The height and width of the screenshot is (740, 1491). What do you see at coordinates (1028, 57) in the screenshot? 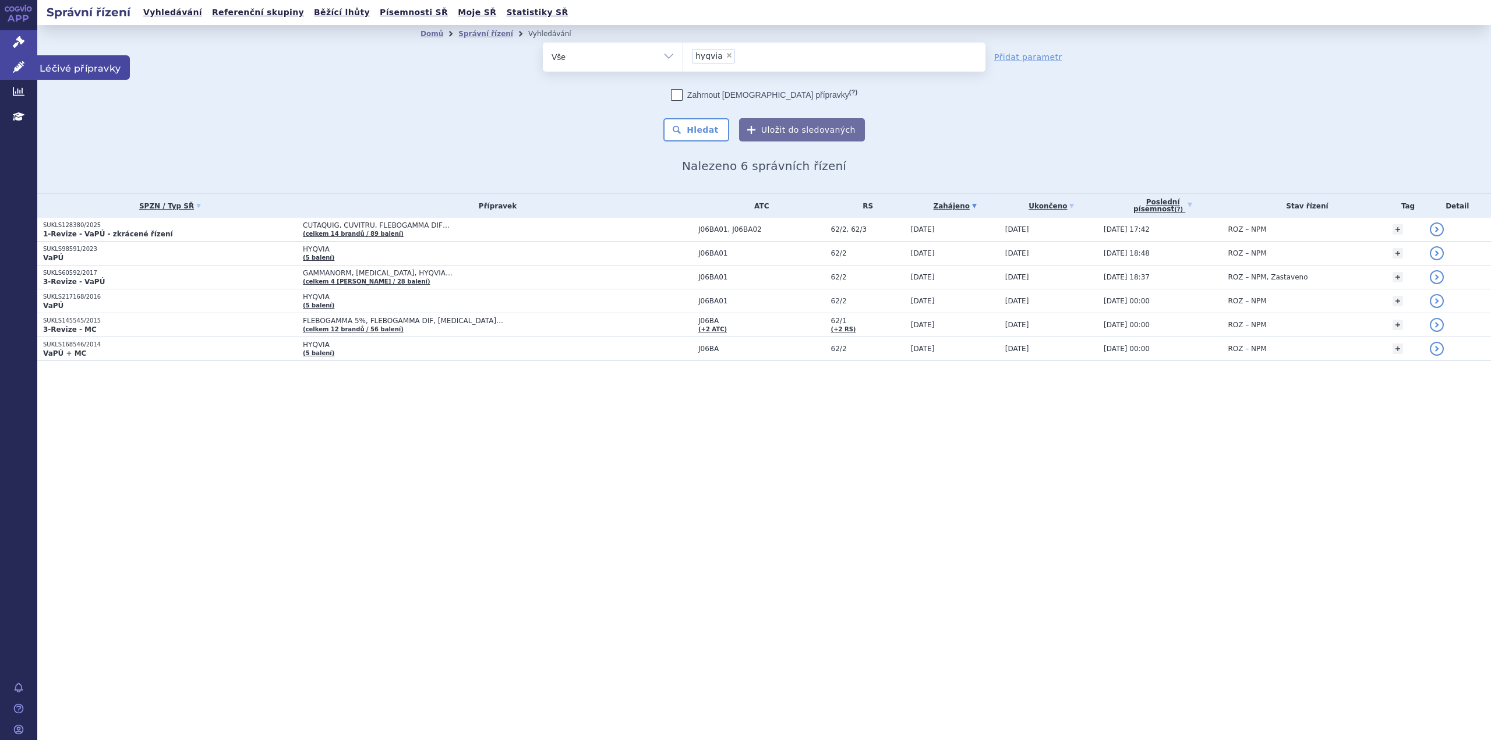
I see `a: Přidat parametr` at bounding box center [1028, 57].